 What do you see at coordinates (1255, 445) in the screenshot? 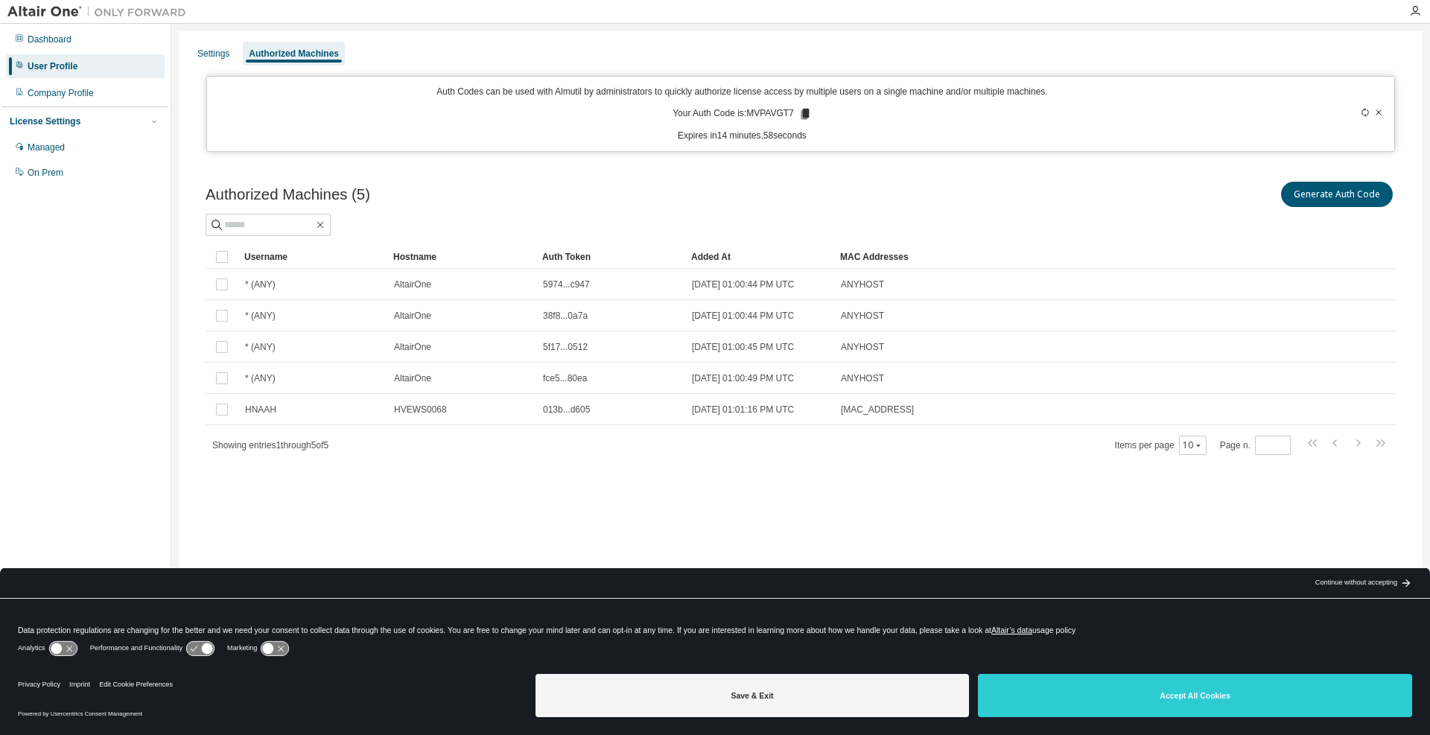
I see `span: Page n.` at bounding box center [1255, 445].